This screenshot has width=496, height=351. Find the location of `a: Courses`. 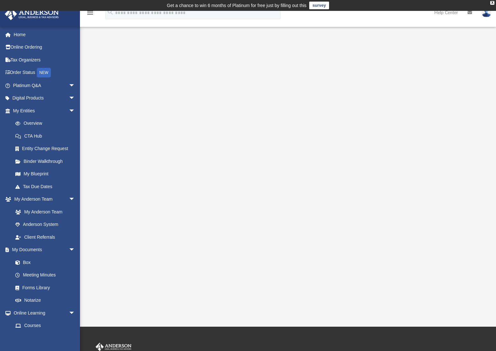

a: Courses is located at coordinates (45, 326).